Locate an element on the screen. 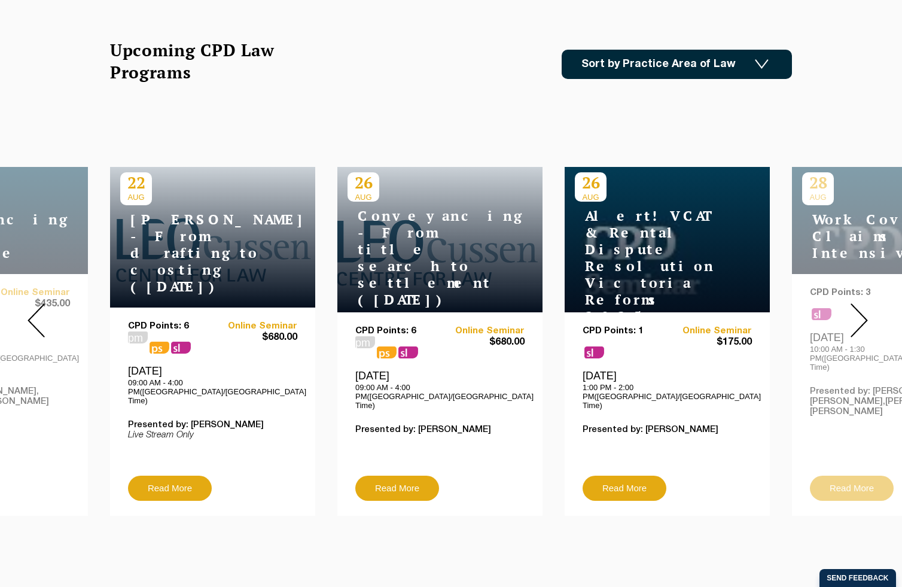 The image size is (902, 587). h2: Upcoming CPD Law Programs is located at coordinates (207, 61).